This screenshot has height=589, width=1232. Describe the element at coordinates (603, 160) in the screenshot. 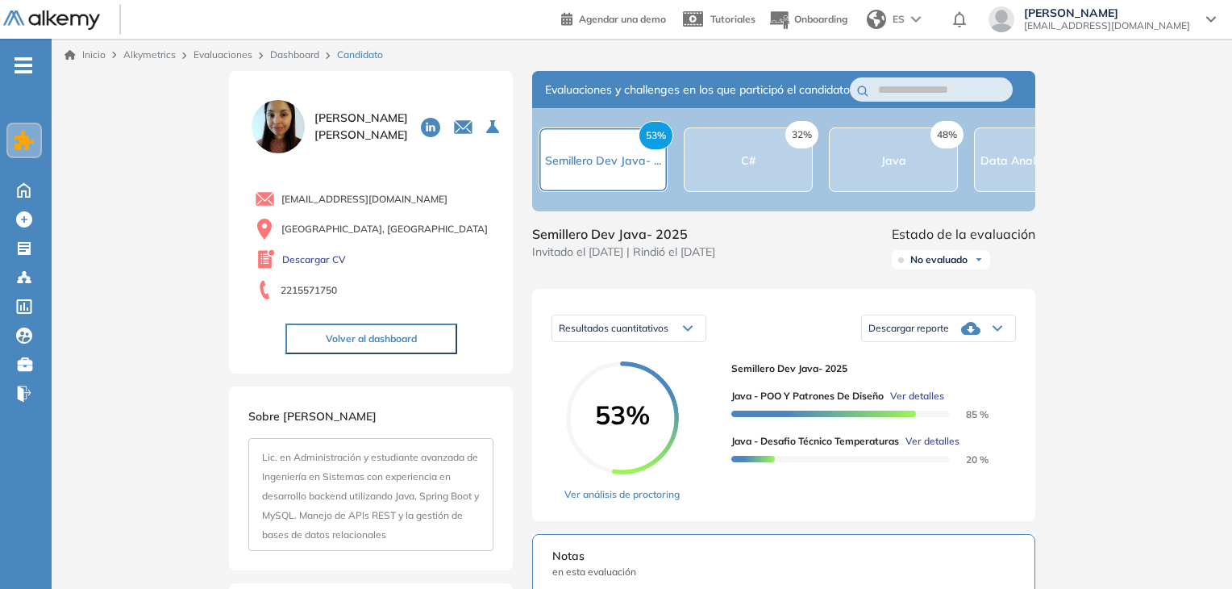

I see `span: Semillero Dev Java- ...` at that location.